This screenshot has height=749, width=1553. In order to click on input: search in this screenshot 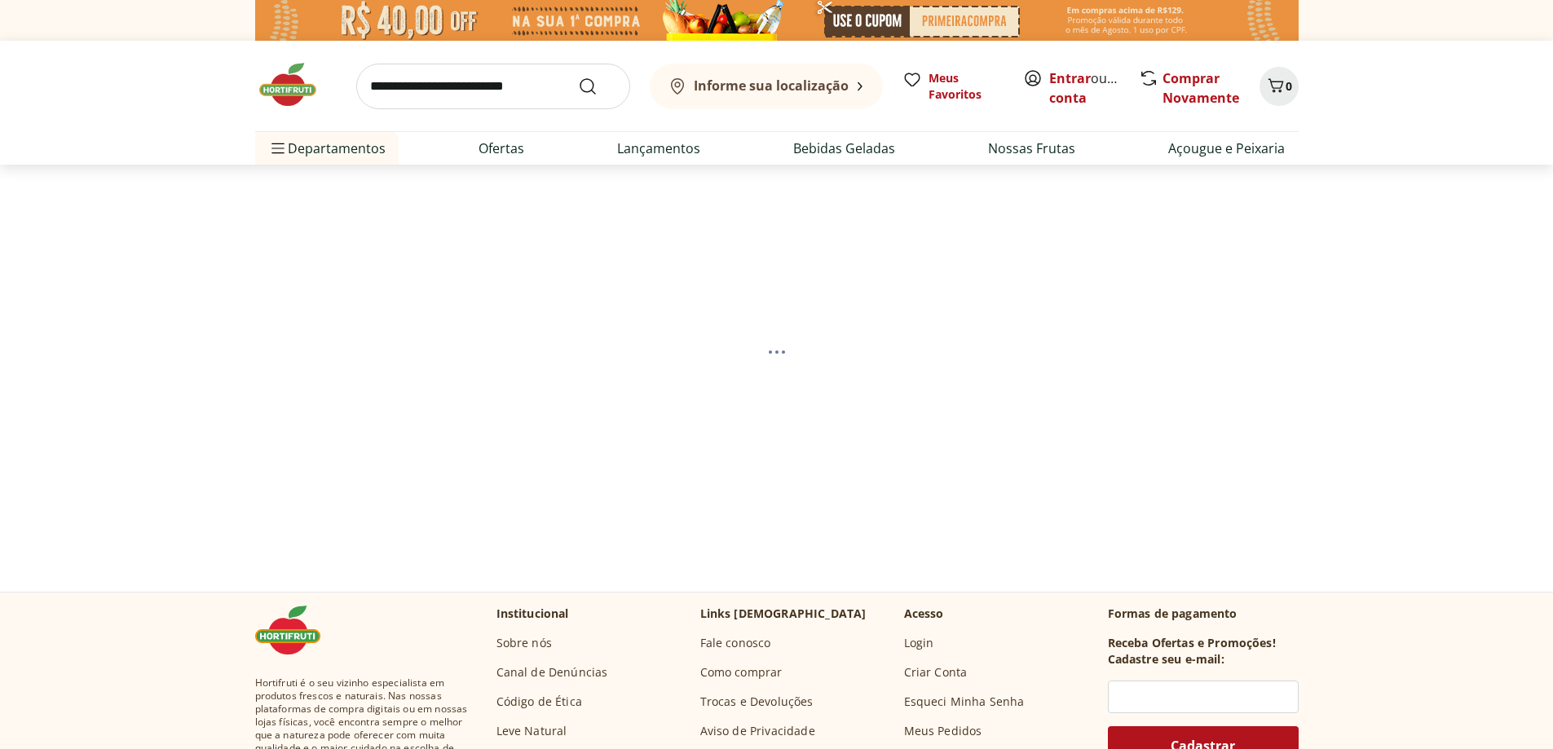, I will do `click(493, 86)`.